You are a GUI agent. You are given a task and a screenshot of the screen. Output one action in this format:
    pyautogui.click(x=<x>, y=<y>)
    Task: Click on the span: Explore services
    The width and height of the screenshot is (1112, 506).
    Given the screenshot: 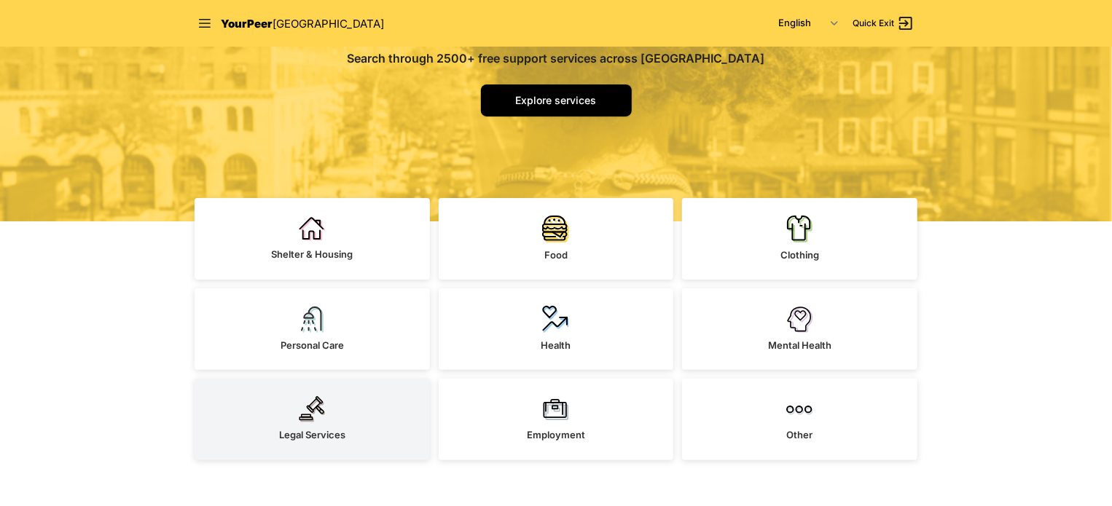 What is the action you would take?
    pyautogui.click(x=556, y=100)
    